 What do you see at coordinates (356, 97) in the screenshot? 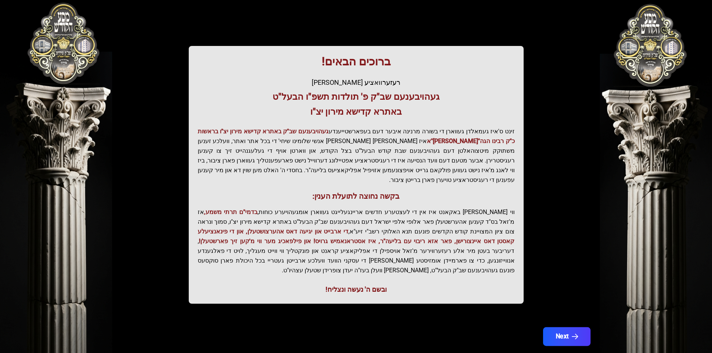
I see `h3: געהויבענעם שב"ק פ' תולדות תשפ"ו הבעל"ט` at bounding box center [356, 97].